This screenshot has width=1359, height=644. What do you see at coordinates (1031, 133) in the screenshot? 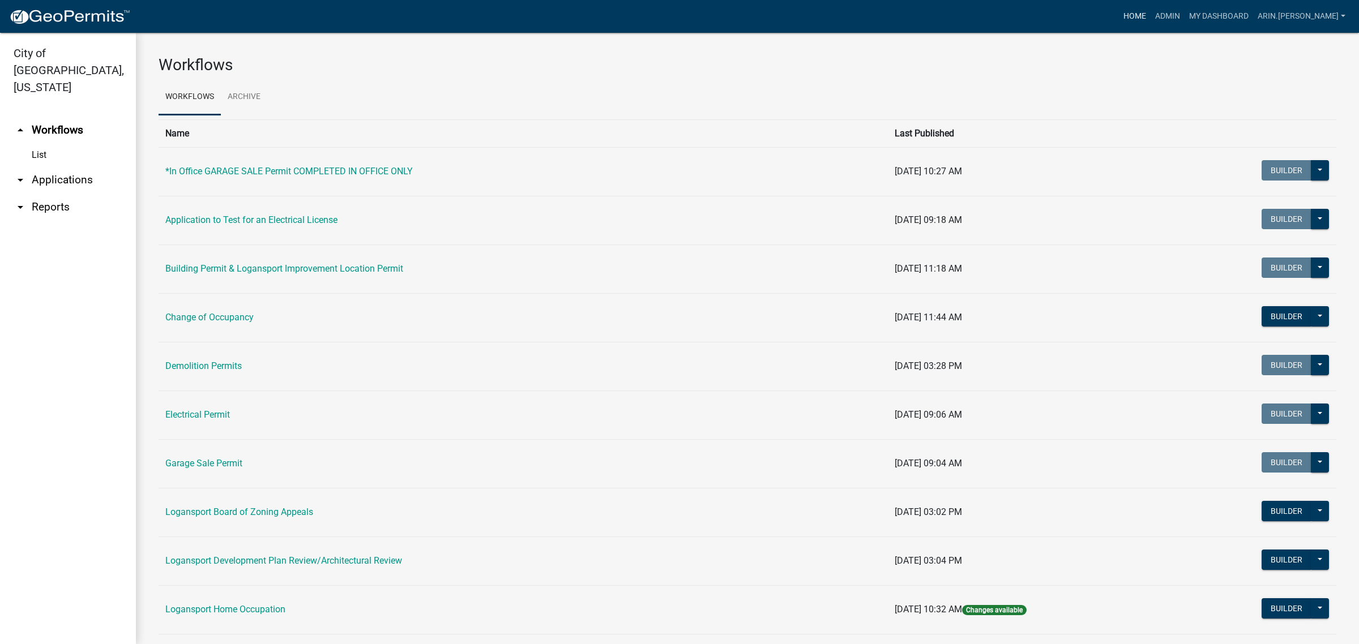
I see `th: Last Published` at bounding box center [1031, 133].